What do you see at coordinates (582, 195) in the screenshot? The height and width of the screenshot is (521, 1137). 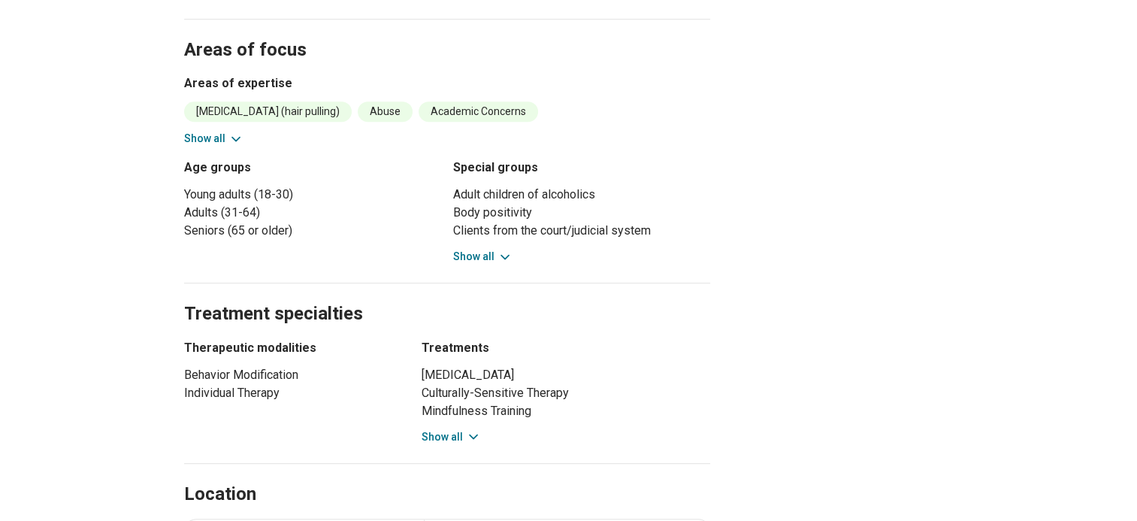 I see `li: Adult children of alcoholics` at bounding box center [582, 195].